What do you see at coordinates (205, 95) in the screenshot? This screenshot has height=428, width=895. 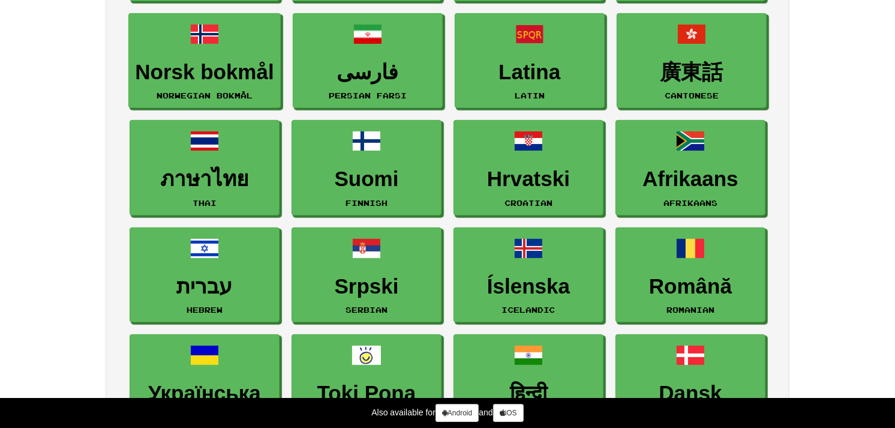 I see `small: Norwegian Bokmål` at bounding box center [205, 95].